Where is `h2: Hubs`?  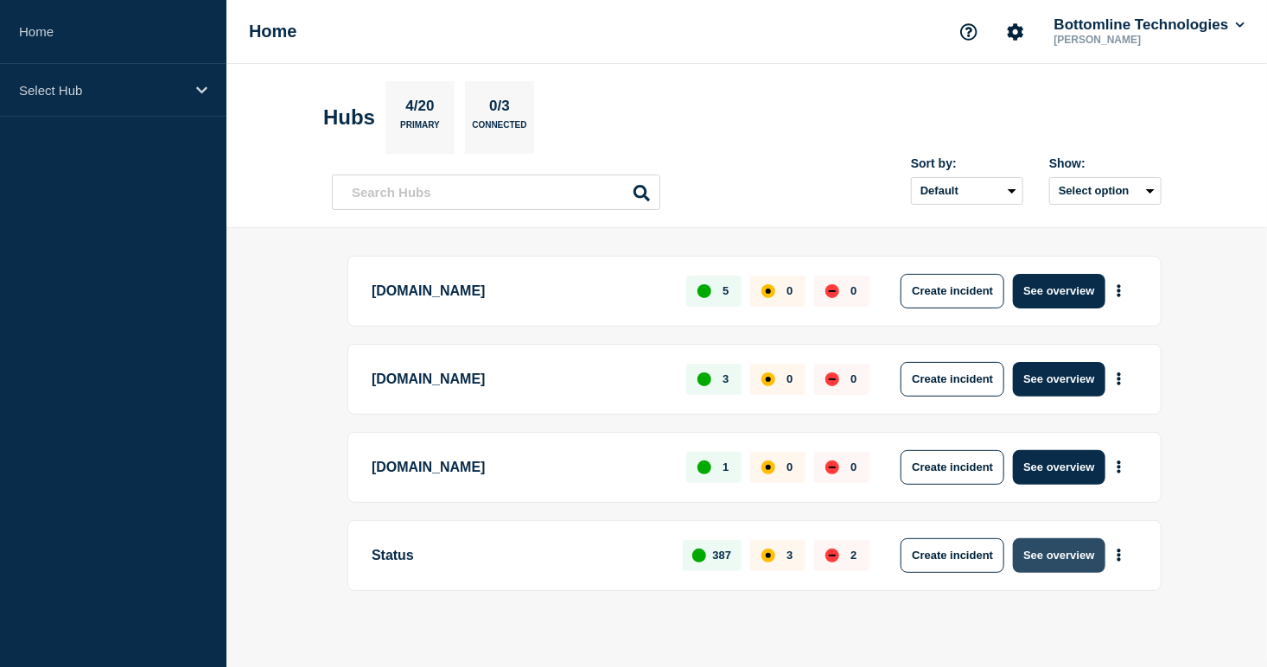
h2: Hubs is located at coordinates (349, 118).